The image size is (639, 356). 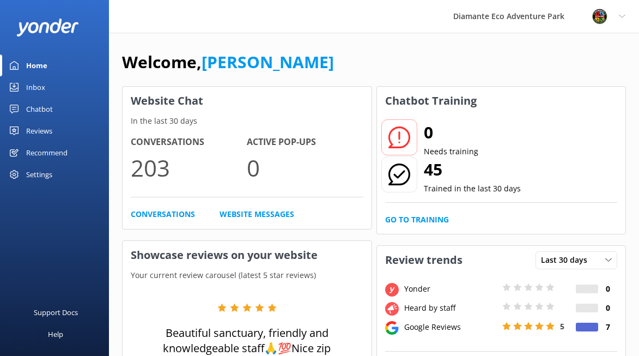 I want to click on img: 831-1756915225.png, so click(x=600, y=16).